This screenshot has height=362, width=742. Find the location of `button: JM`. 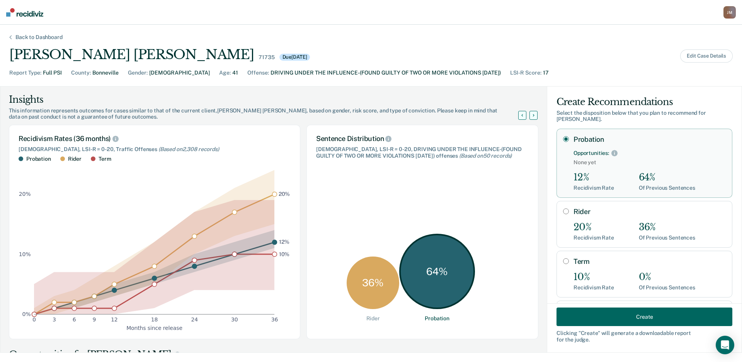

button: JM is located at coordinates (729, 12).